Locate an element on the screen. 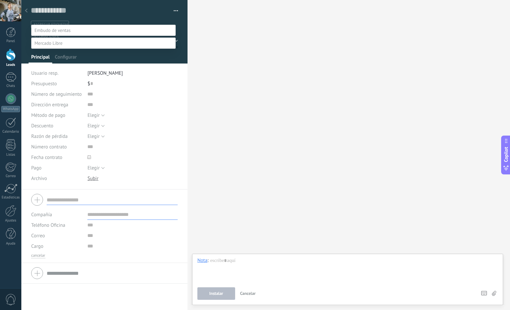 The width and height of the screenshot is (510, 310). div: Ajustes is located at coordinates (11, 220).